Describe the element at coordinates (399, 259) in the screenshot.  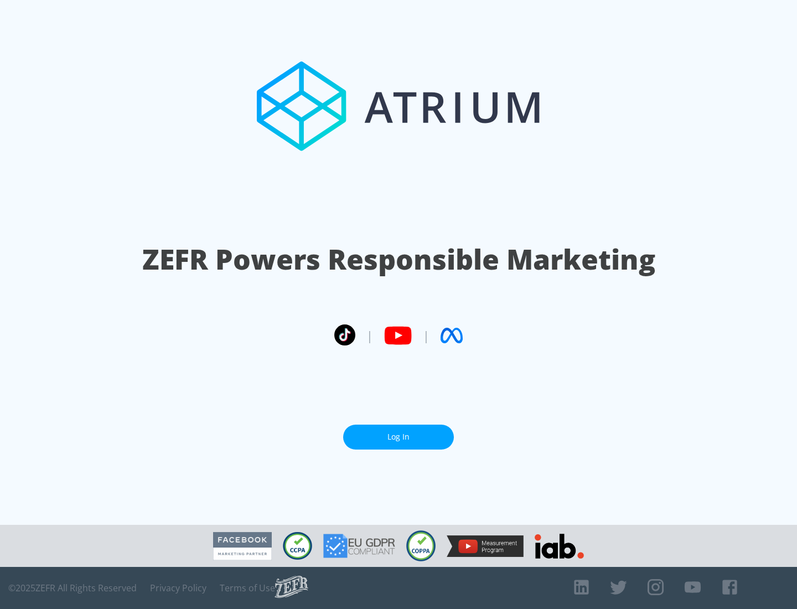
I see `h1: ZEFR Powers Responsible Marketing` at that location.